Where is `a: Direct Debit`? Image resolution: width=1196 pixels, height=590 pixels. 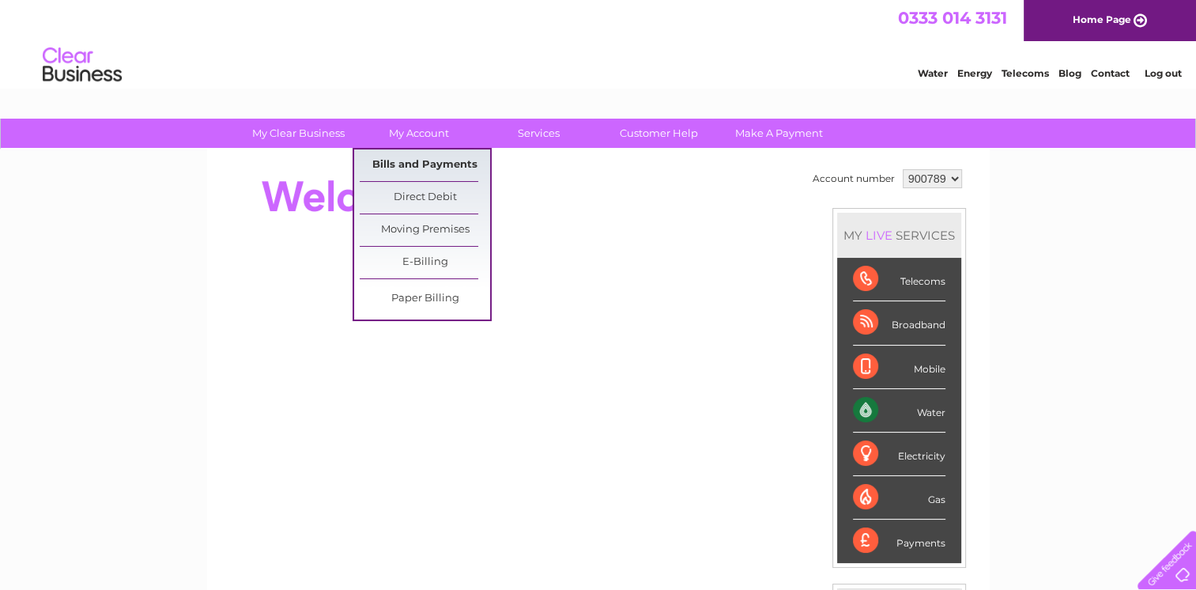 a: Direct Debit is located at coordinates (425, 198).